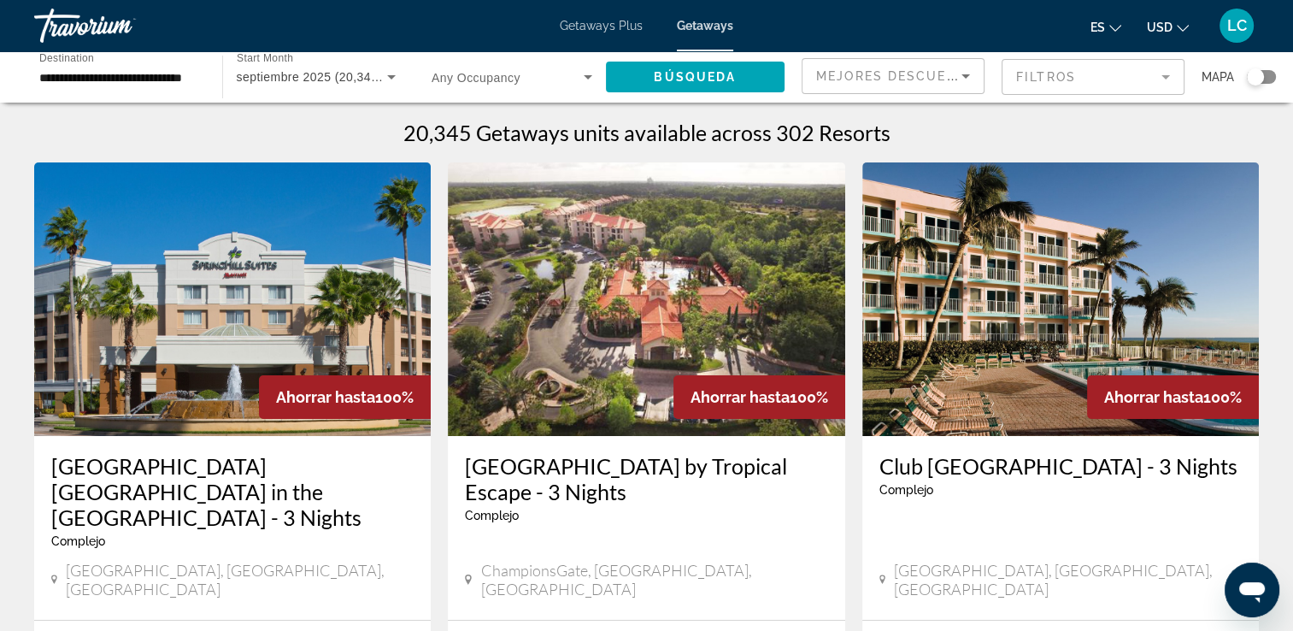 This screenshot has width=1293, height=631. What do you see at coordinates (646, 299) in the screenshot?
I see `img: RX07E01X.jpg` at bounding box center [646, 299].